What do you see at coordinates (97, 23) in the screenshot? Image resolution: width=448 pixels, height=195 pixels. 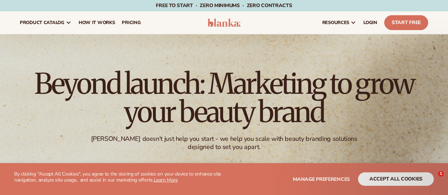 I see `a: How It Works` at bounding box center [97, 23].